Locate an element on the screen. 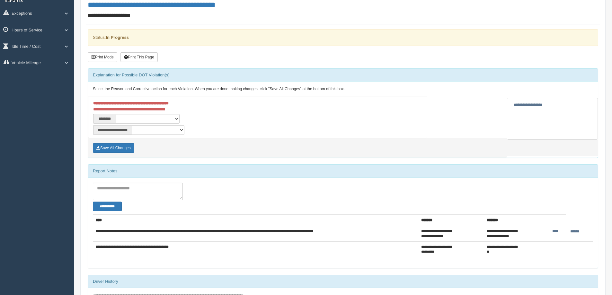  div: Report Notes is located at coordinates (343, 171).